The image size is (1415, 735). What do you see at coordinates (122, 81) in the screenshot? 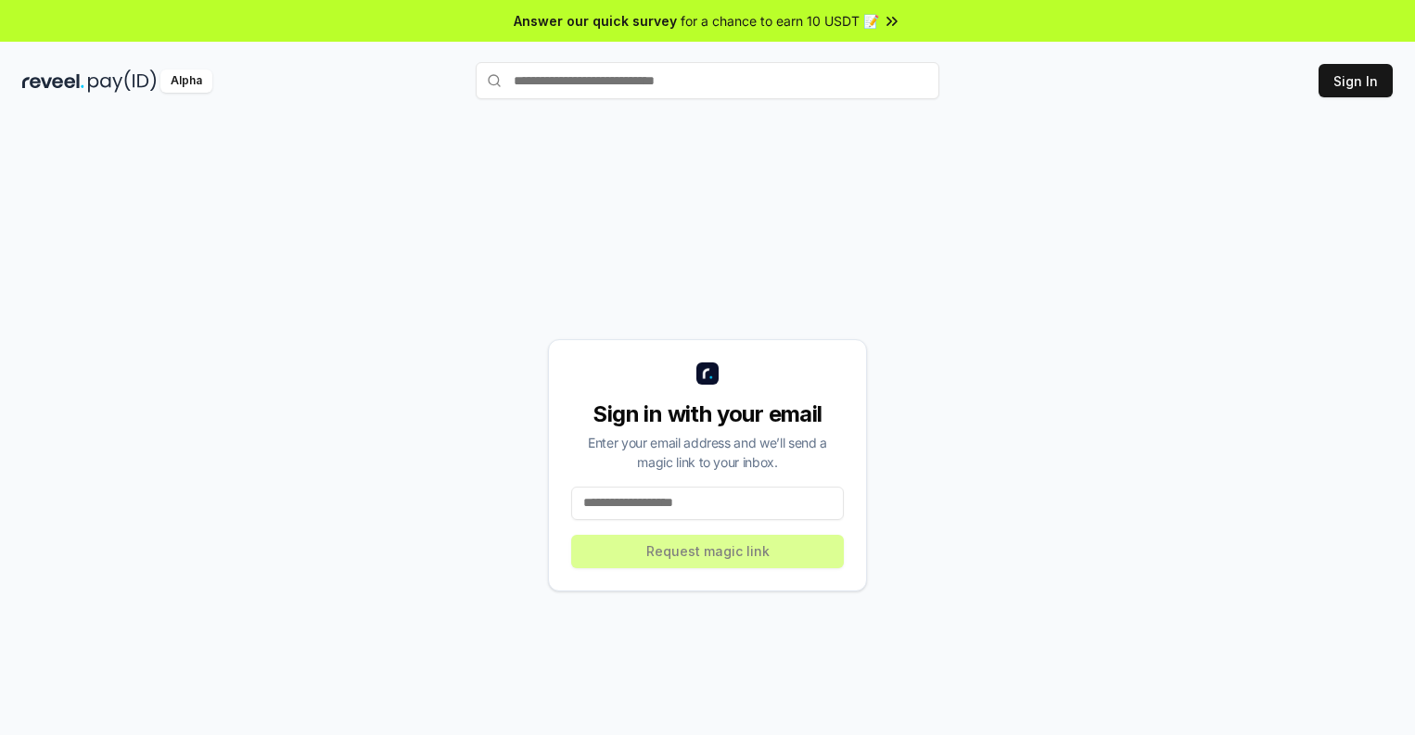
I see `img: pay_id` at bounding box center [122, 81].